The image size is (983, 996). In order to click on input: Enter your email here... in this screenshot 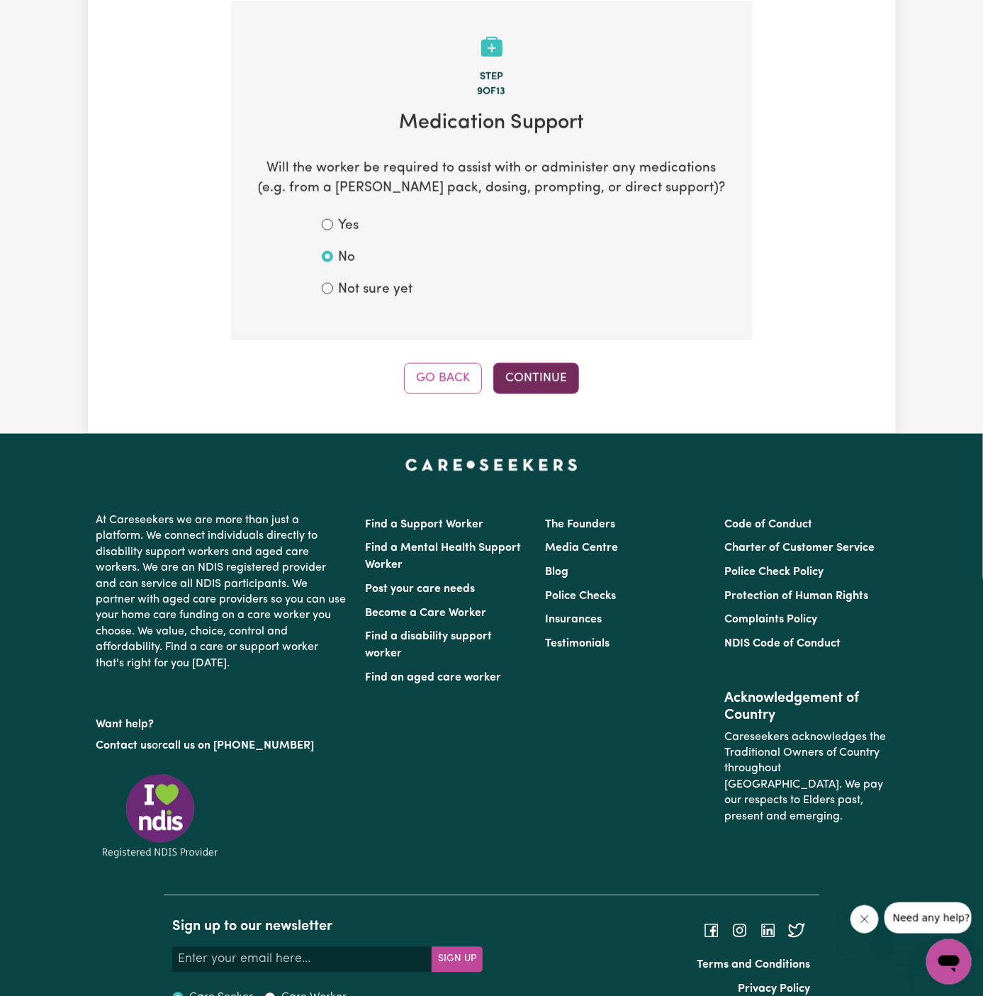, I will do `click(302, 959)`.